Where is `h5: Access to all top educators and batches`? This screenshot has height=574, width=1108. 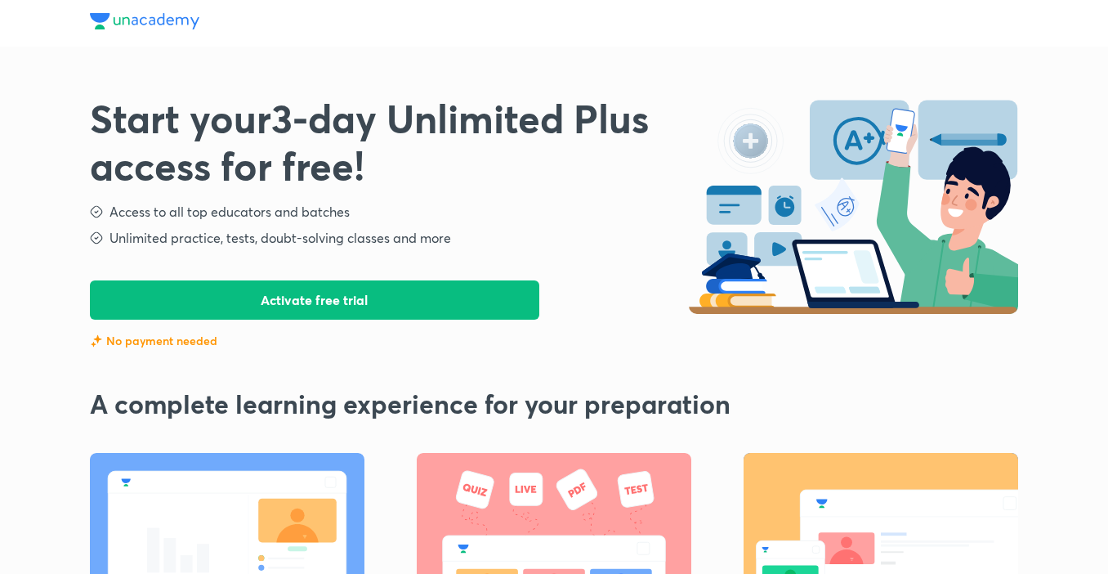 h5: Access to all top educators and batches is located at coordinates (230, 212).